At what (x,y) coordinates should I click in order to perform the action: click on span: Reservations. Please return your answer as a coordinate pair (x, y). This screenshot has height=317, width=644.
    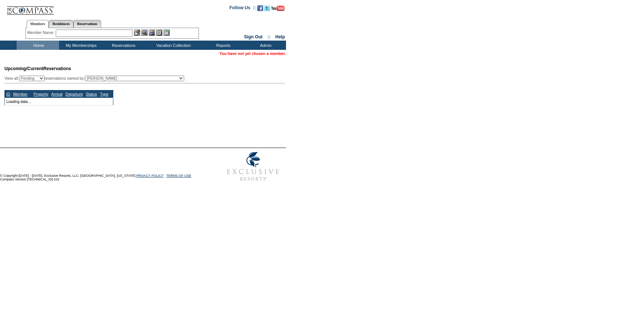
    Looking at the image, I should click on (38, 69).